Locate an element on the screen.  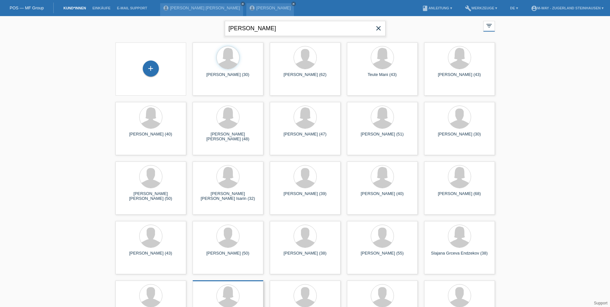
a: E-Mail Support is located at coordinates (132, 8).